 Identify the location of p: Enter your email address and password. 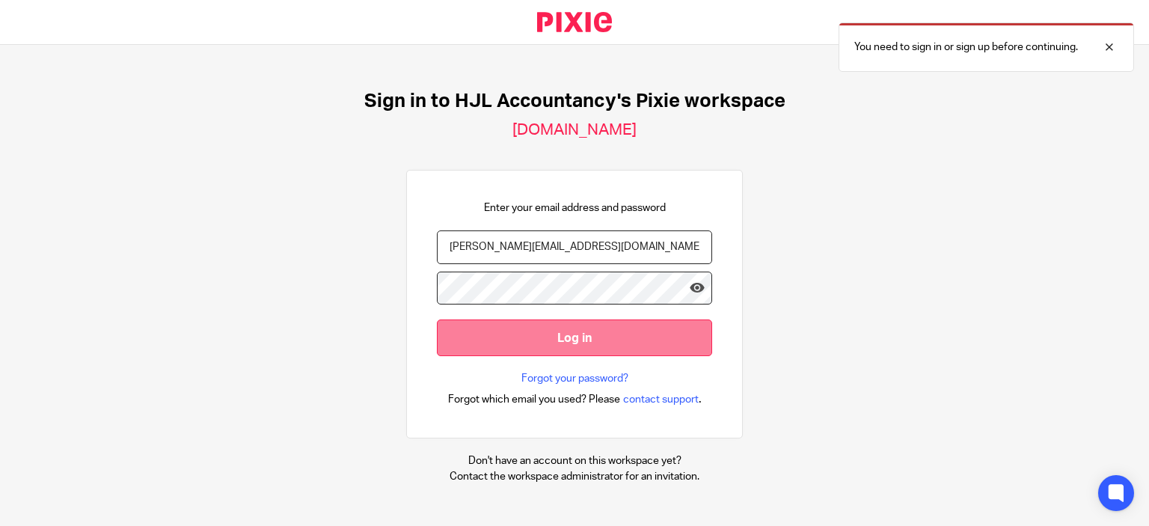
(575, 208).